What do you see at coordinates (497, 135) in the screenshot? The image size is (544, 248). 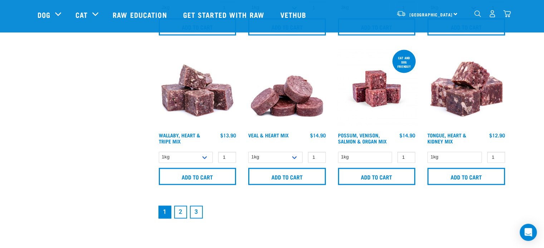 I see `div: $12.90` at bounding box center [497, 135].